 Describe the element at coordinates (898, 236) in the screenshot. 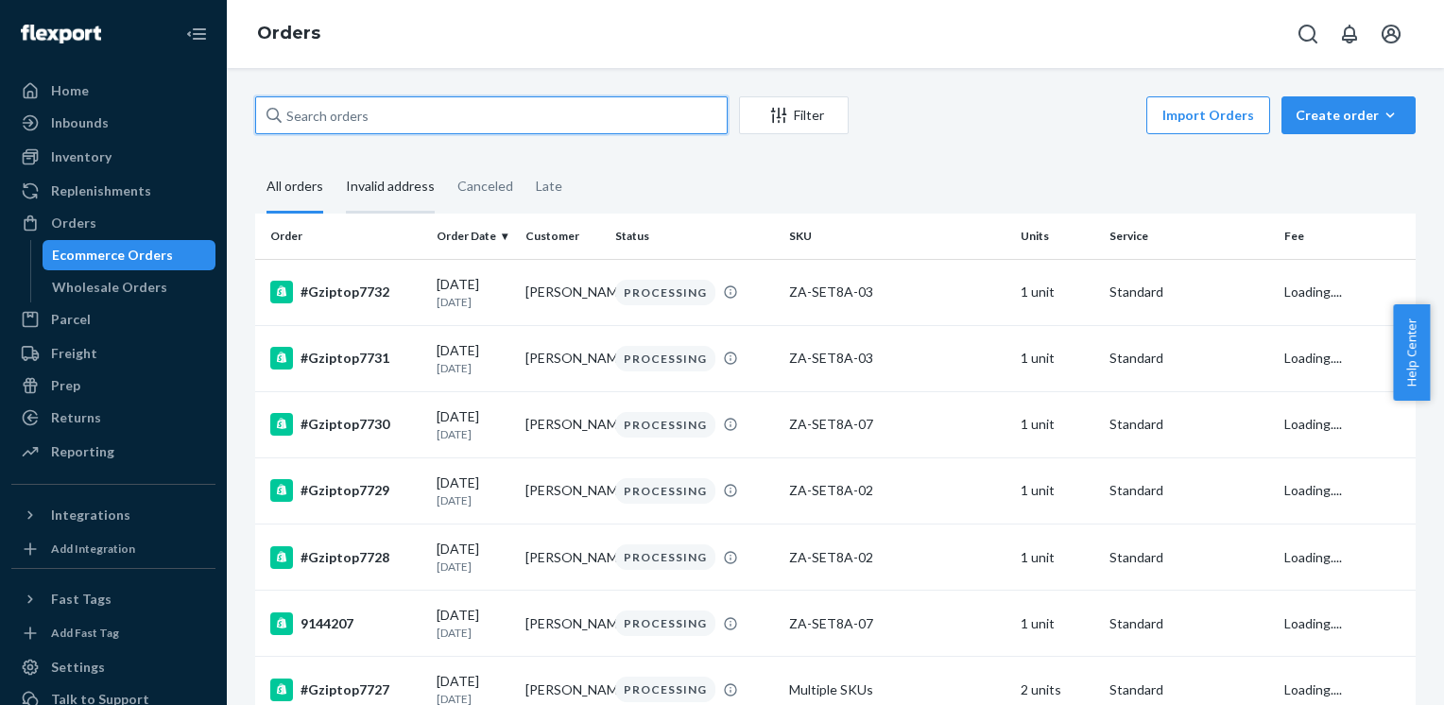

I see `th: SKU` at that location.